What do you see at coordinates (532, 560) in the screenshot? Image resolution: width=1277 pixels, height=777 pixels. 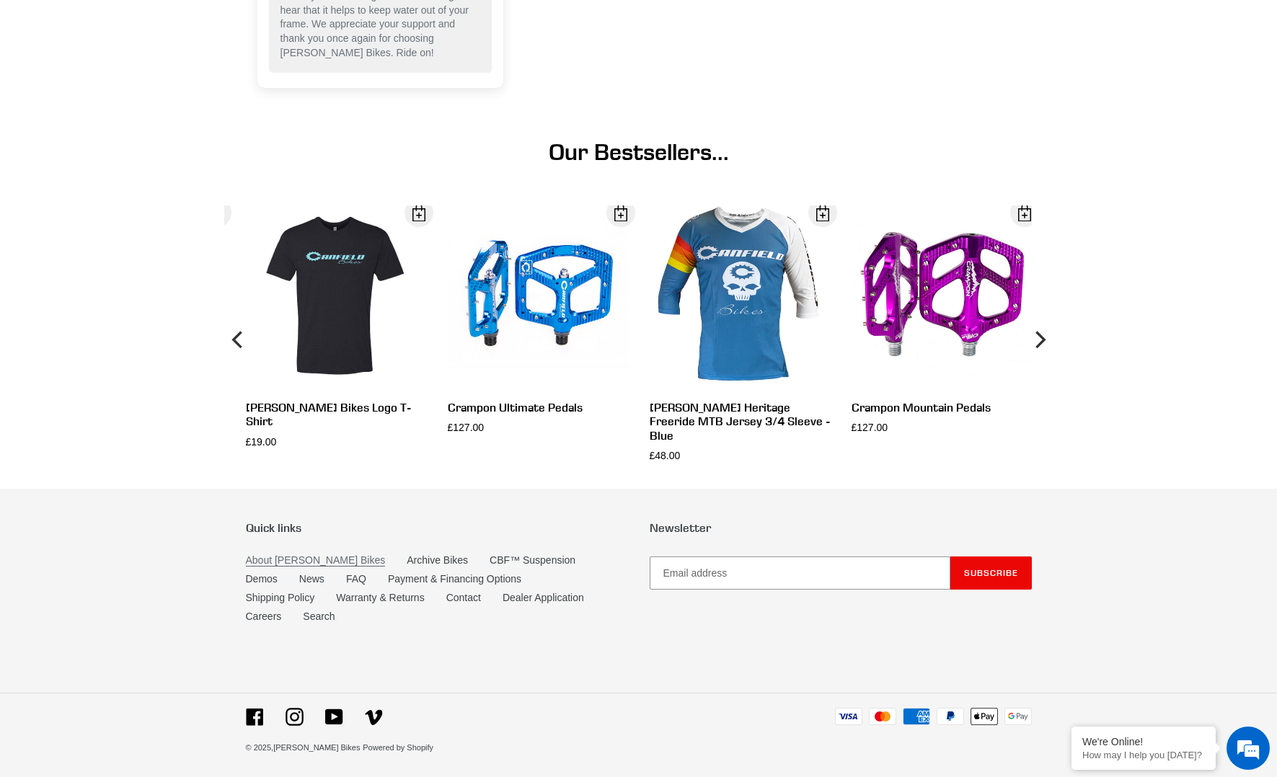 I see `a: CBF™ Suspension` at bounding box center [532, 560].